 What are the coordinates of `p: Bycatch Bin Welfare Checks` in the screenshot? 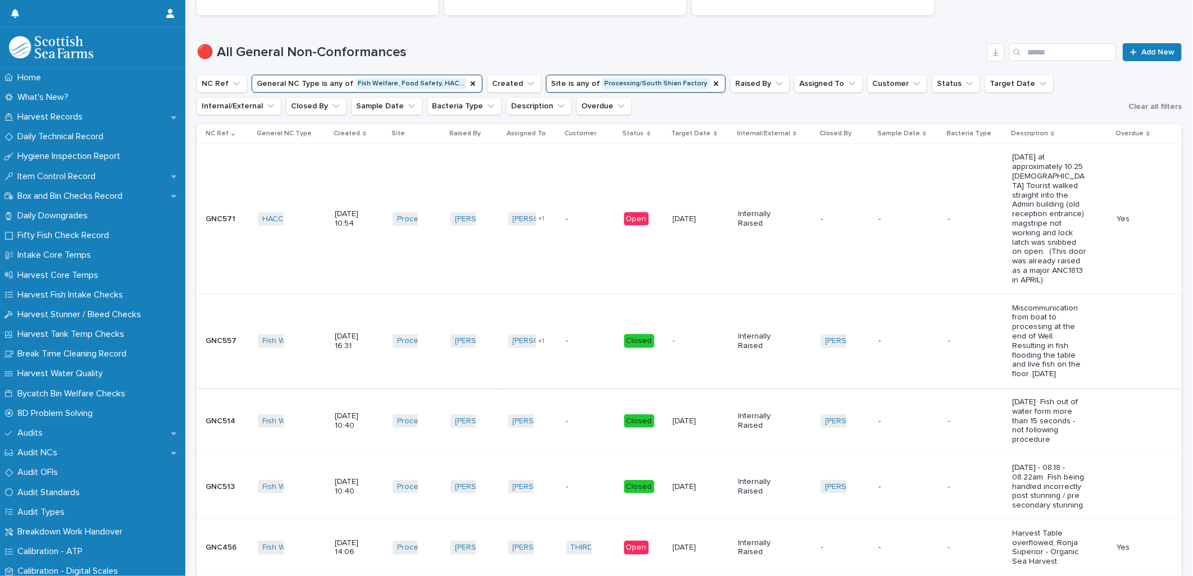 It's located at (74, 394).